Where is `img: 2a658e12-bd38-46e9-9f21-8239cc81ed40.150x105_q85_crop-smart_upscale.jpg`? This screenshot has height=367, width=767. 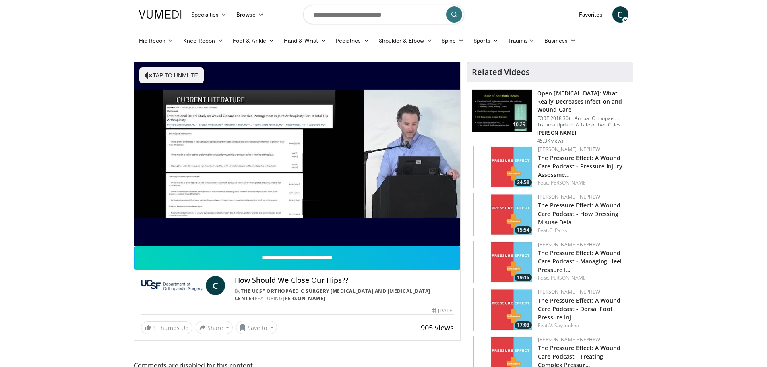
img: 2a658e12-bd38-46e9-9f21-8239cc81ed40.150x105_q85_crop-smart_upscale.jpg is located at coordinates (504, 167).